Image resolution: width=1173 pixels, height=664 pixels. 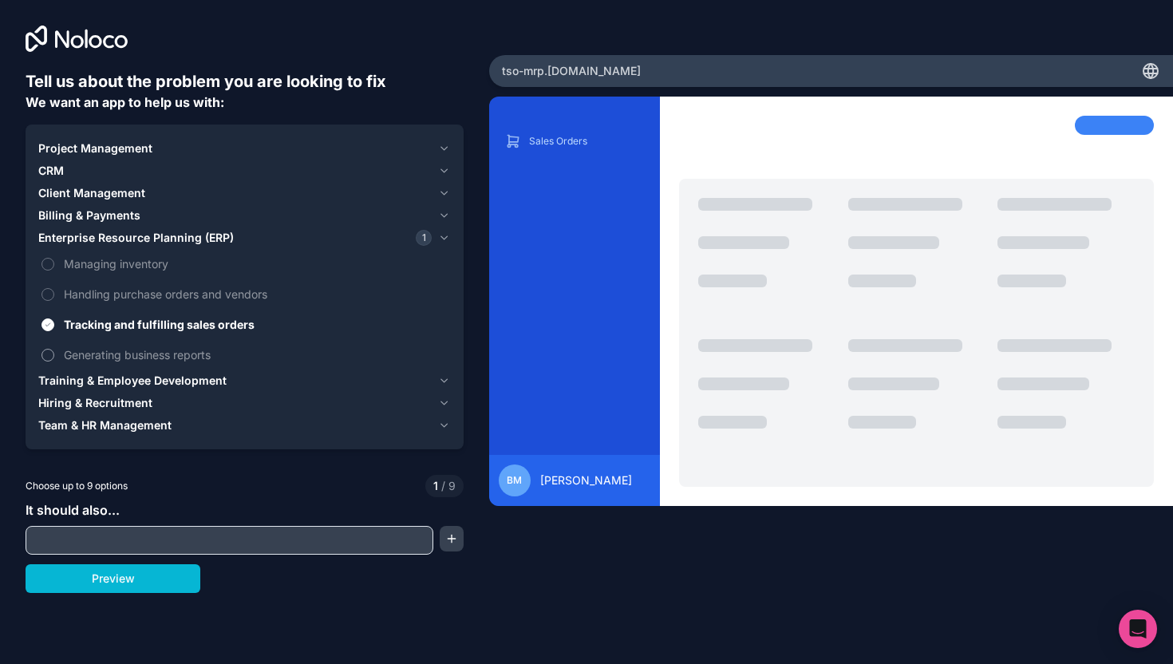 What do you see at coordinates (105, 425) in the screenshot?
I see `span: Team & HR Management` at bounding box center [105, 425].